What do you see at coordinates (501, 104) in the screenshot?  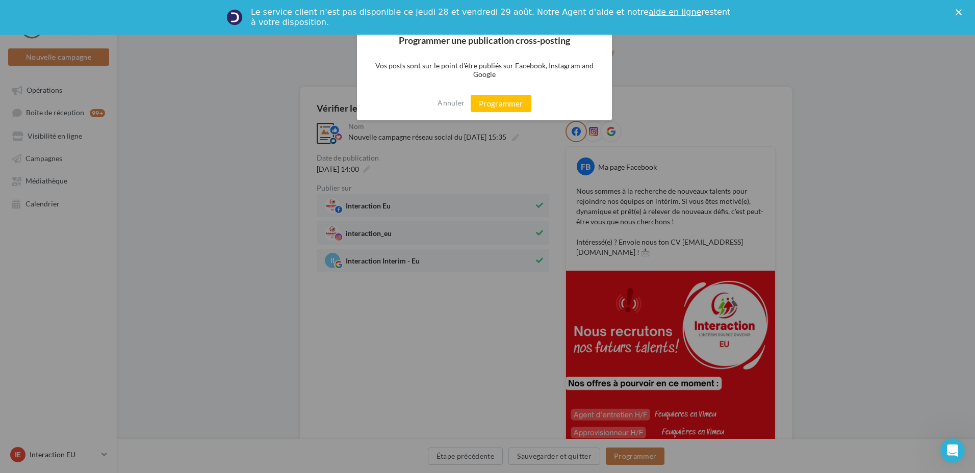 I see `button: Programmer` at bounding box center [501, 104].